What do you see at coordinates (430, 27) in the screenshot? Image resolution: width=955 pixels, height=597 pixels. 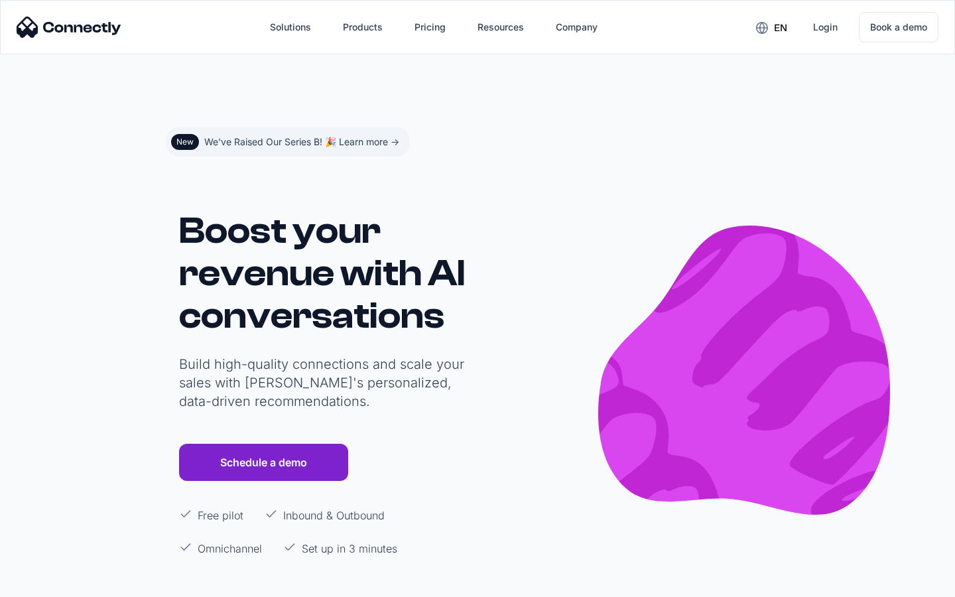 I see `div: Pricing` at bounding box center [430, 27].